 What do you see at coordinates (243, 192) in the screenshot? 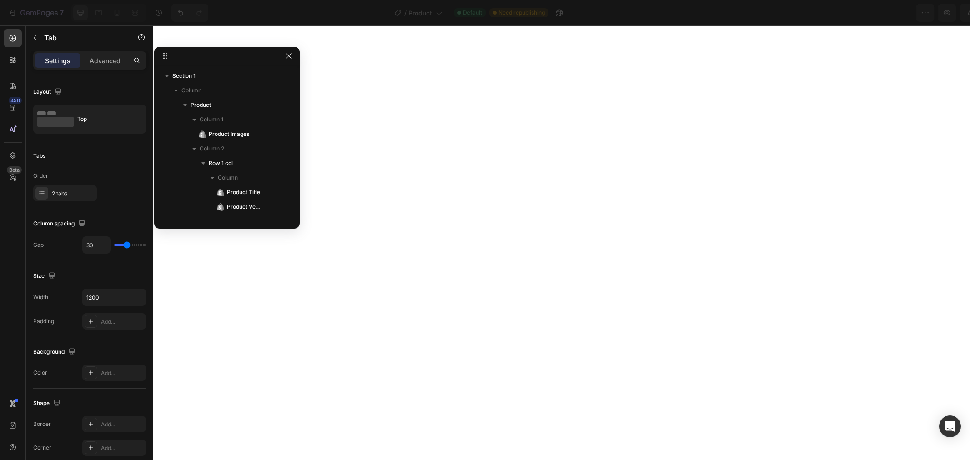
I see `span: Product Title` at bounding box center [243, 192].